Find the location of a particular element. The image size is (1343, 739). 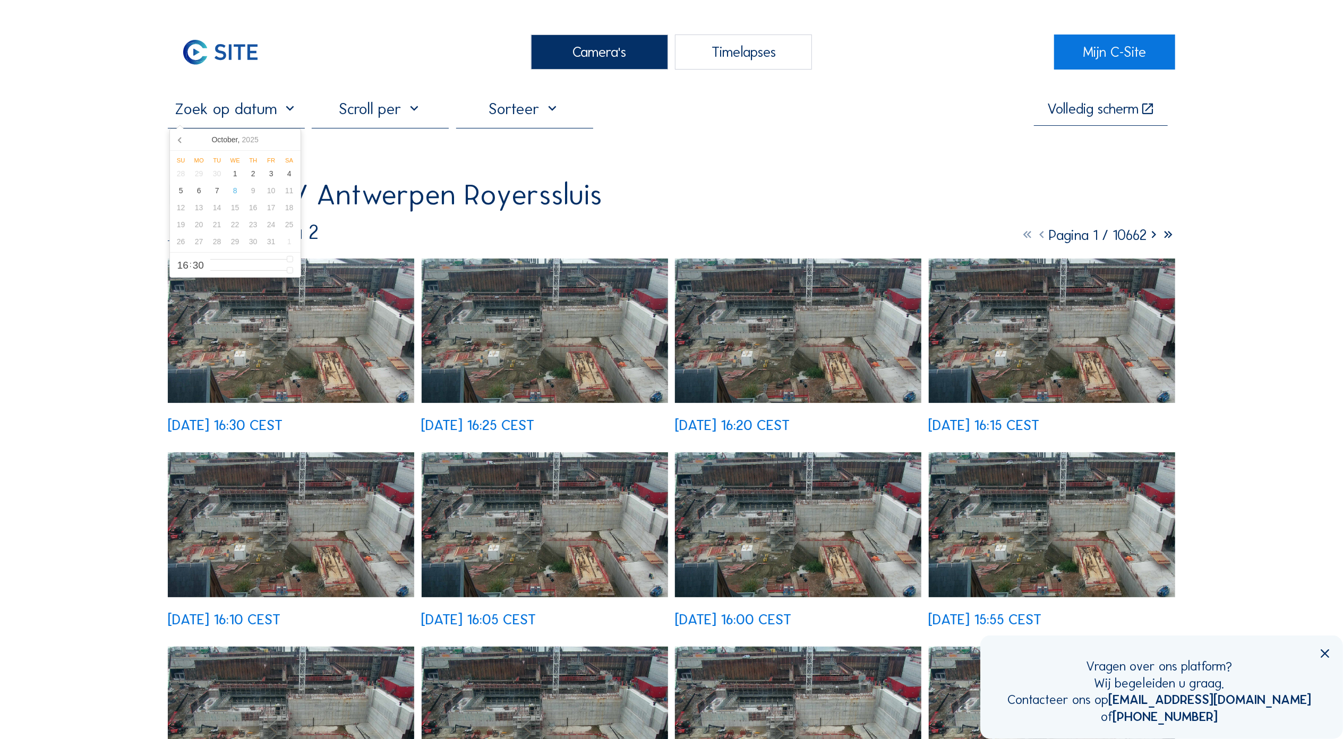

div: We is located at coordinates (235, 160).